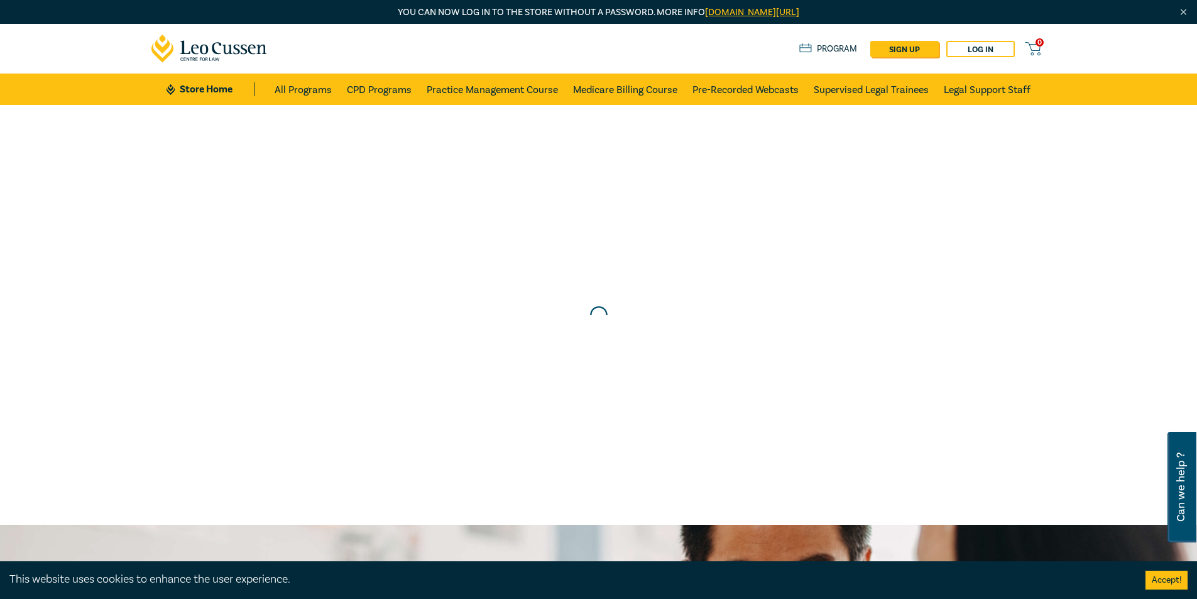 Image resolution: width=1197 pixels, height=599 pixels. What do you see at coordinates (987, 89) in the screenshot?
I see `a: Legal Support Staff` at bounding box center [987, 89].